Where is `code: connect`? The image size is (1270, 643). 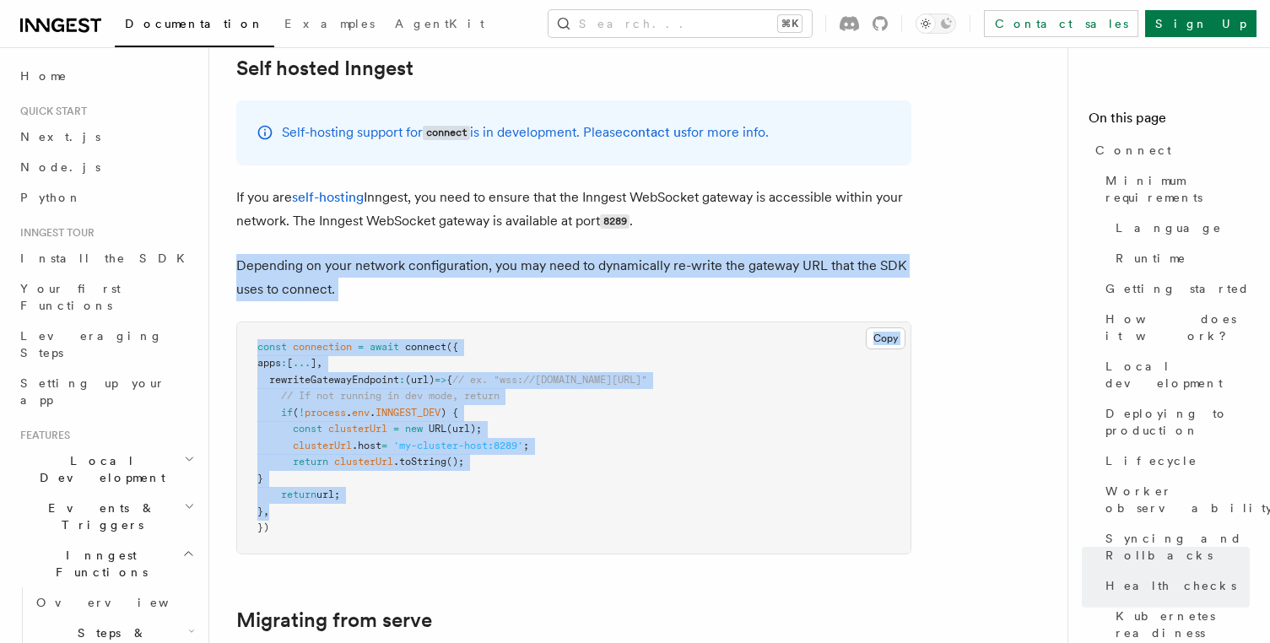 code: connect is located at coordinates (446, 132).